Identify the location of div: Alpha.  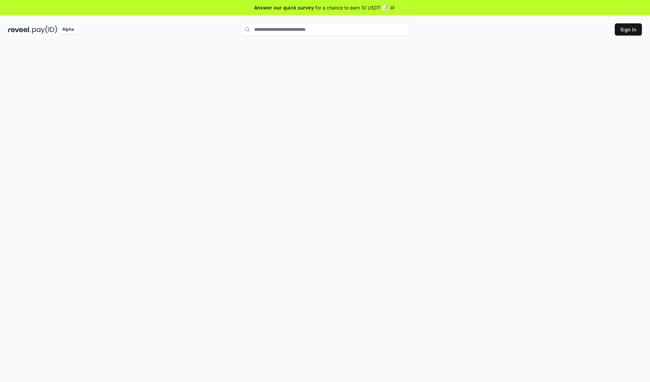
(68, 29).